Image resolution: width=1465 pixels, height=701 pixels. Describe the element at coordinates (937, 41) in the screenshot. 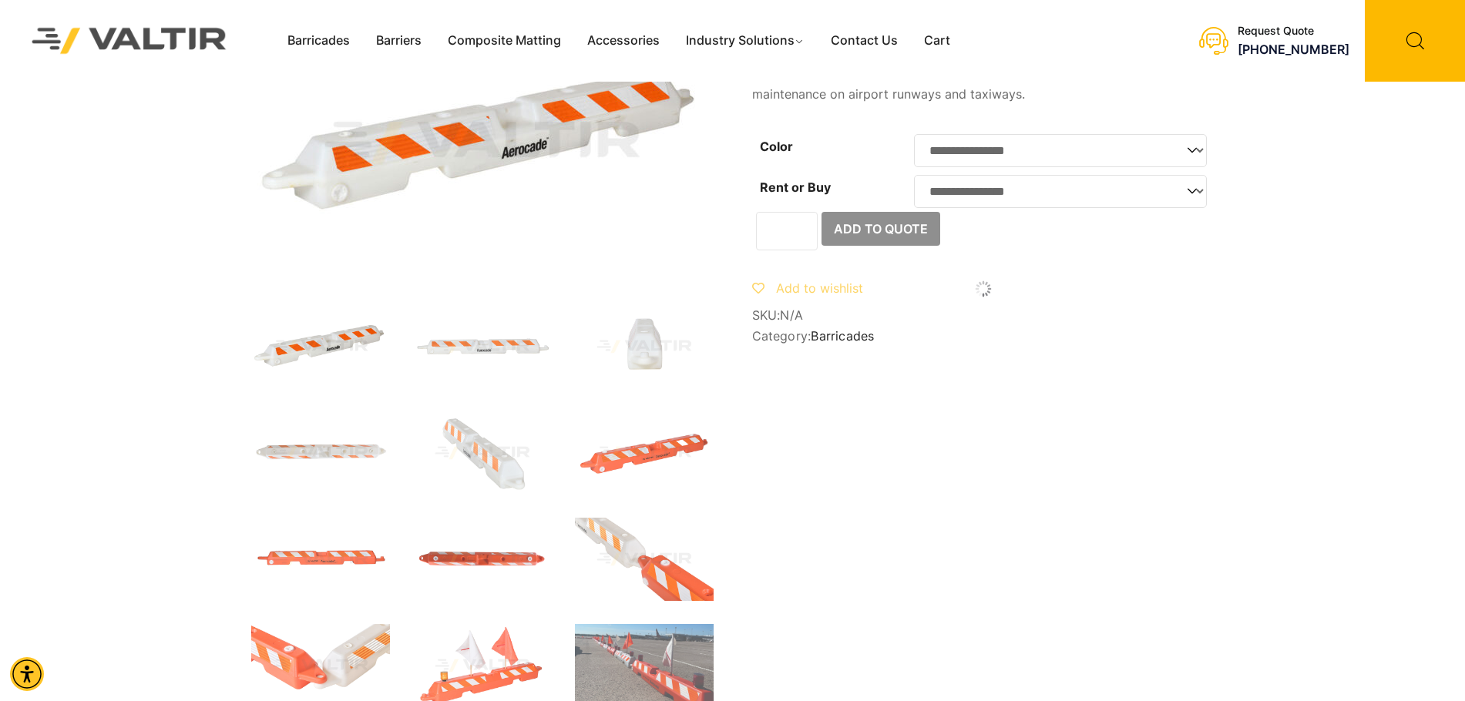

I see `a: Cart` at that location.